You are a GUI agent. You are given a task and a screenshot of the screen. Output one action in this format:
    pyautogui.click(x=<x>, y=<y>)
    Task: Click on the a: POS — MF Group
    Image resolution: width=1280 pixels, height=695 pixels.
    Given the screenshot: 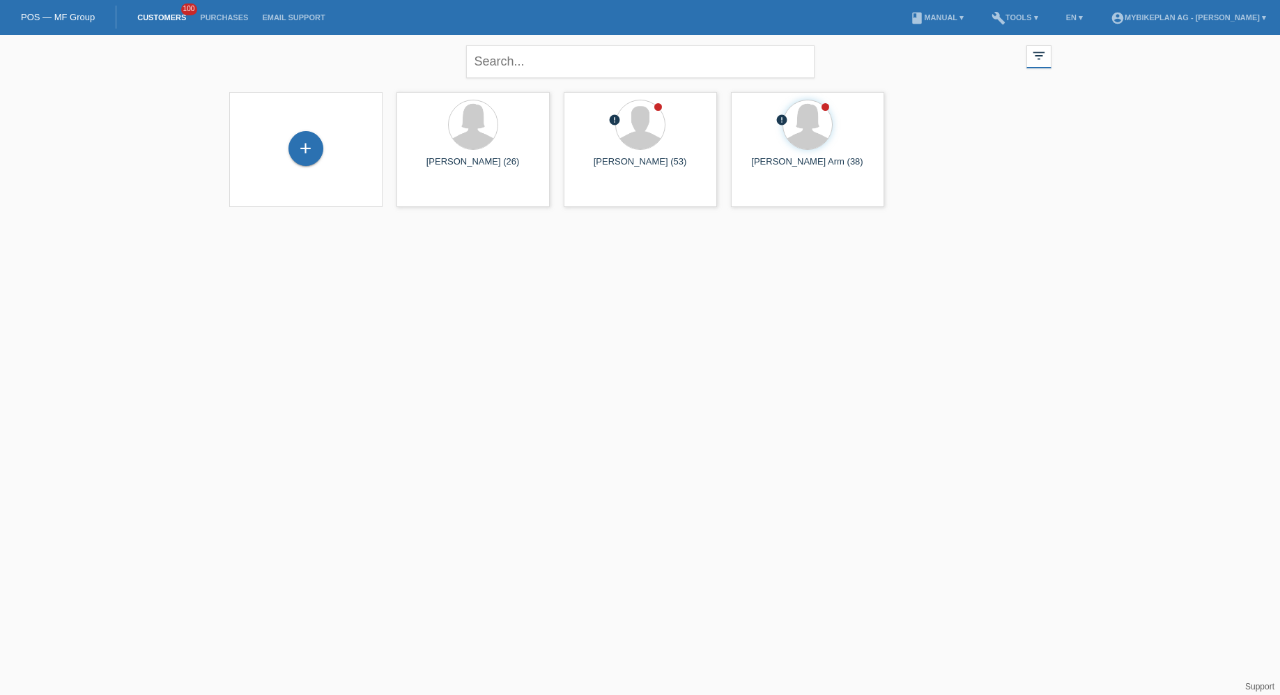 What is the action you would take?
    pyautogui.click(x=58, y=17)
    